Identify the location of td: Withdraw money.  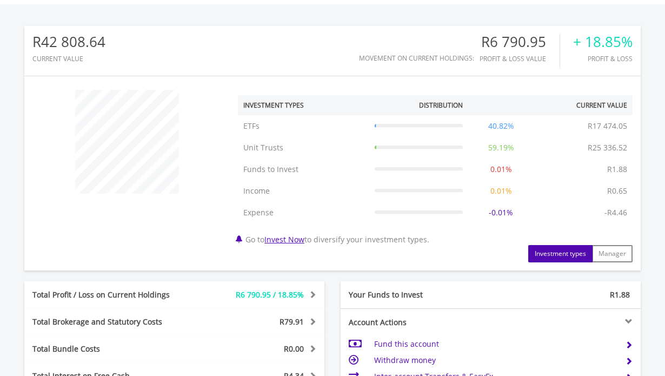
(495, 360).